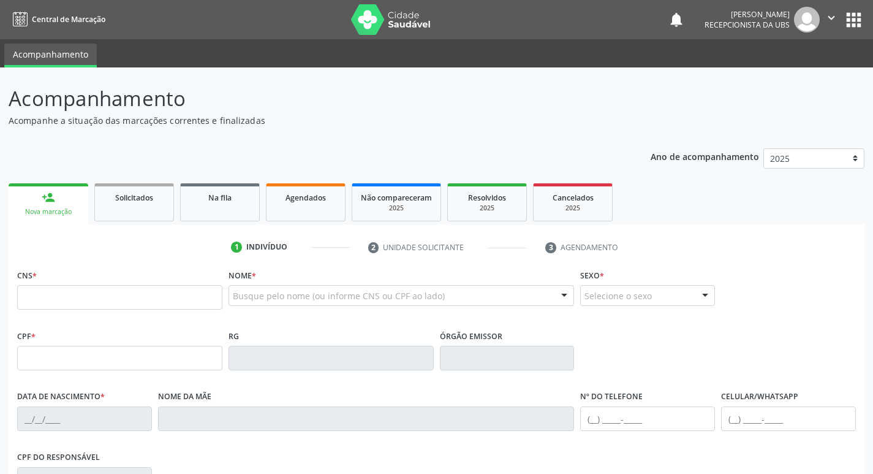  What do you see at coordinates (306, 197) in the screenshot?
I see `span: Agendados` at bounding box center [306, 197].